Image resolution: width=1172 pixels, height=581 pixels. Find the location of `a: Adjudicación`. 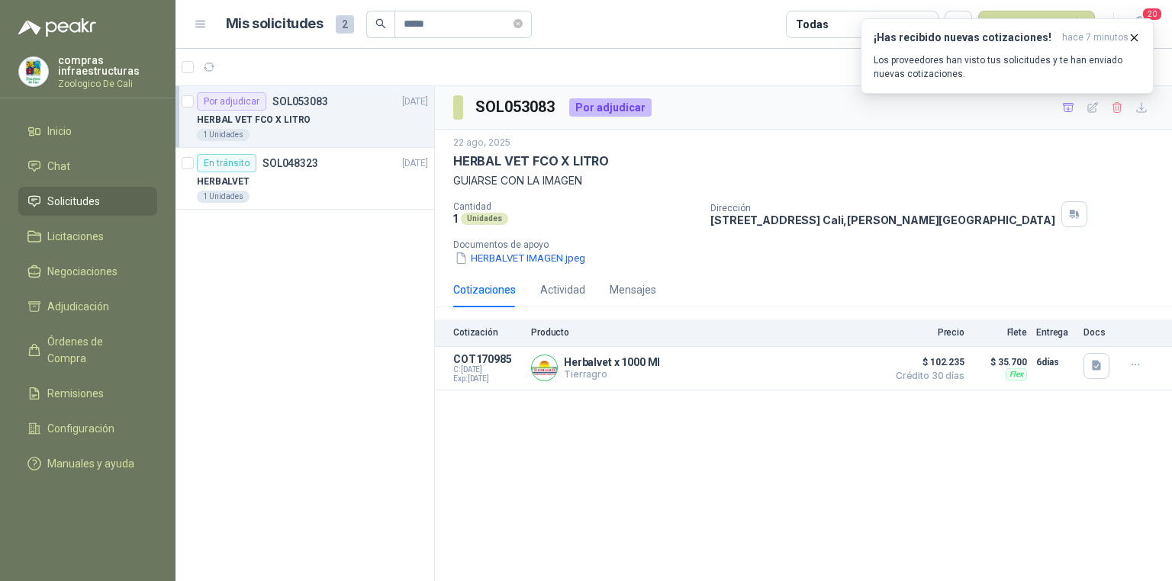

a: Adjudicación is located at coordinates (88, 307).